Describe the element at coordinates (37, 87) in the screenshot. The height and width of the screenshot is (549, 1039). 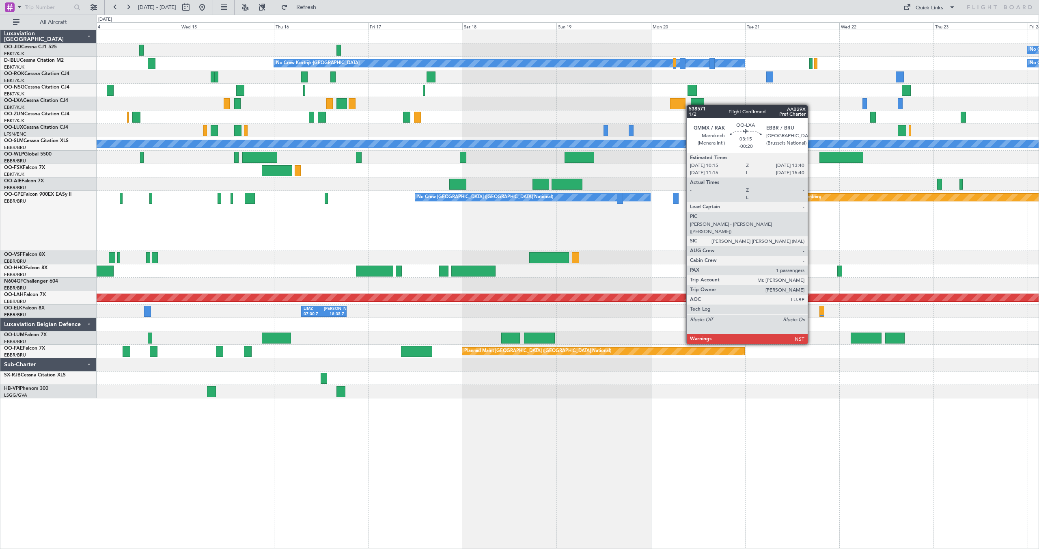
I see `a: OO-NSGCessna Citation CJ4` at that location.